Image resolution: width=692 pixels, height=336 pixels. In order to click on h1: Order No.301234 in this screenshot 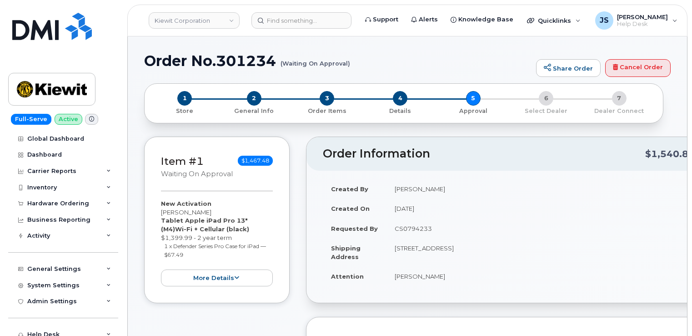, I will do `click(338, 60)`.